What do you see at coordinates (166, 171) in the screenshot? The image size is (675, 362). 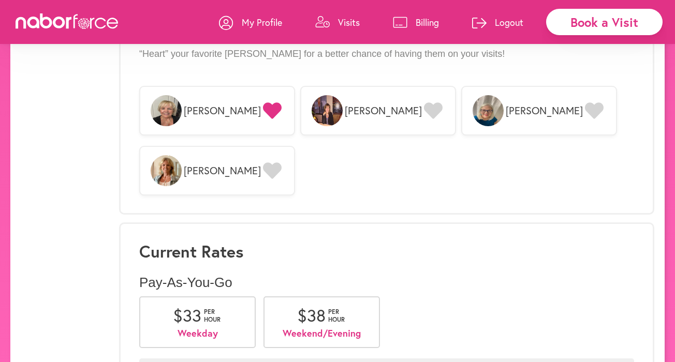 I see `img: 7bF3fl4T8afbIzWYEsSh` at bounding box center [166, 171].